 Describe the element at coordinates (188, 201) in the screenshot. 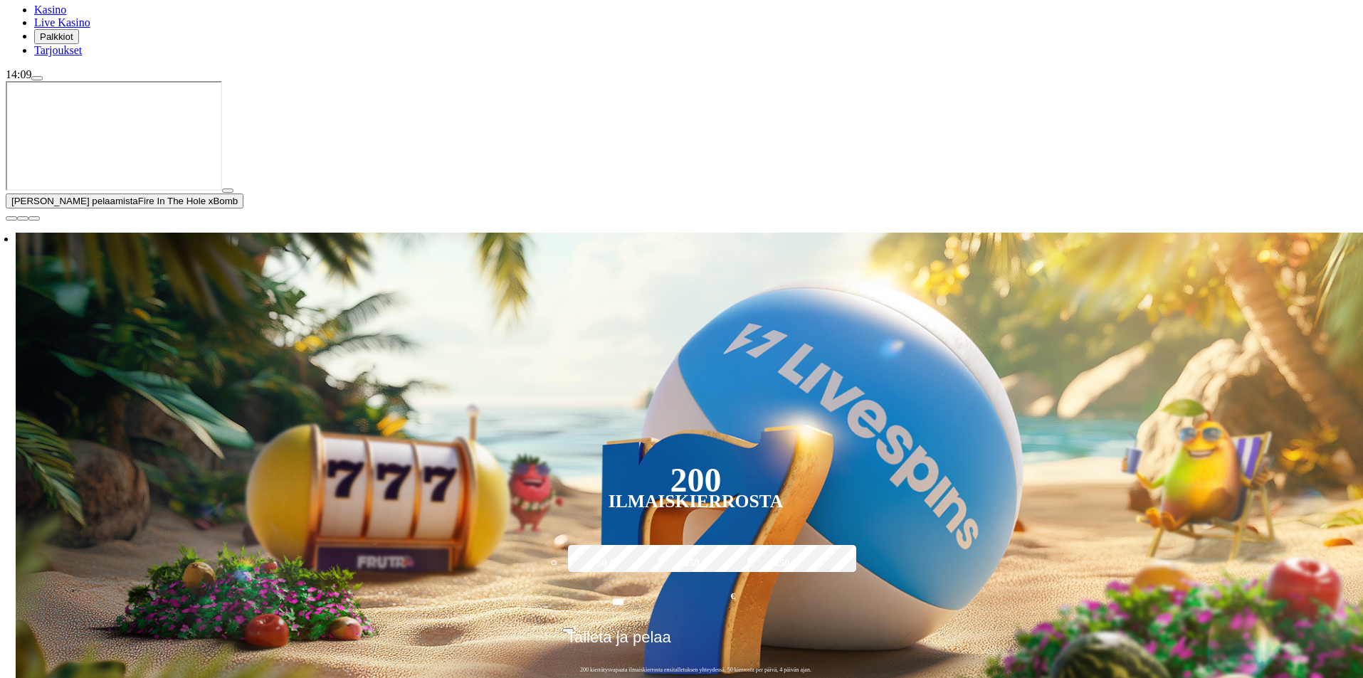

I see `span: Fire In The Hole xBomb` at that location.